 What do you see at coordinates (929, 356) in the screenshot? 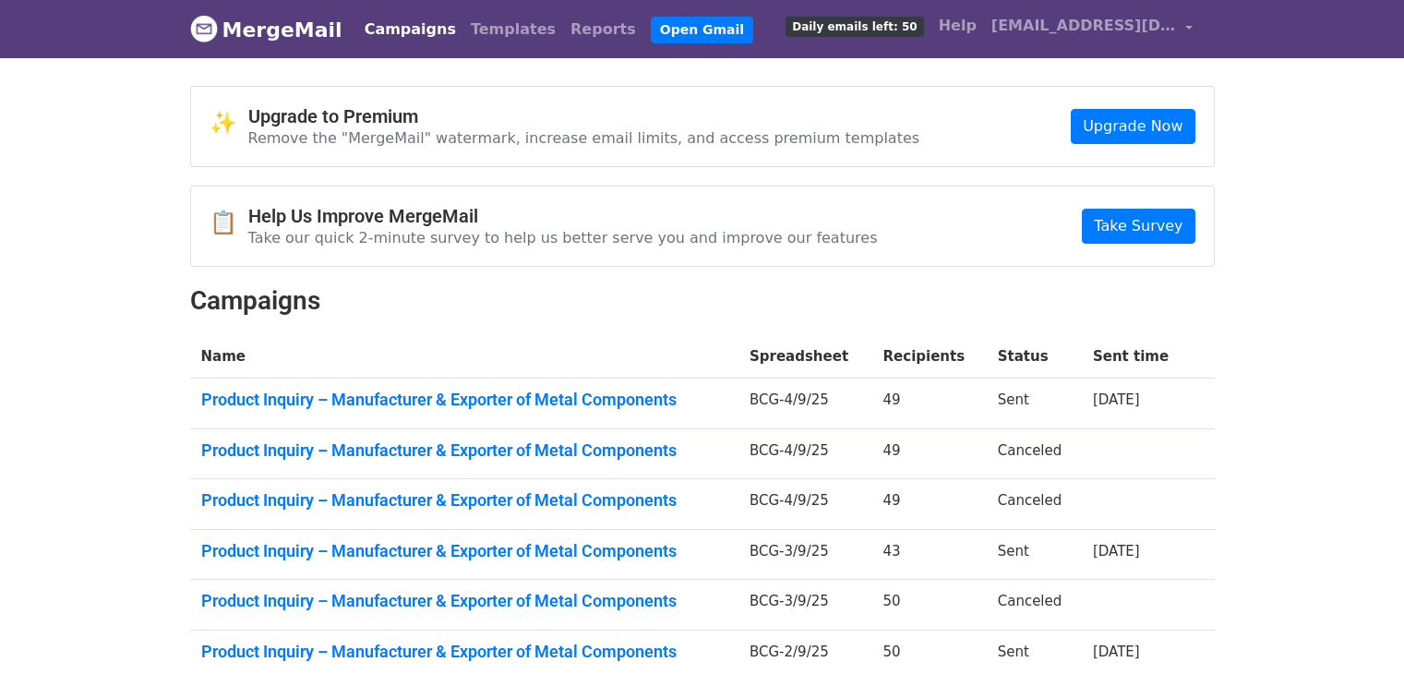
I see `th: Recipients` at bounding box center [929, 356].